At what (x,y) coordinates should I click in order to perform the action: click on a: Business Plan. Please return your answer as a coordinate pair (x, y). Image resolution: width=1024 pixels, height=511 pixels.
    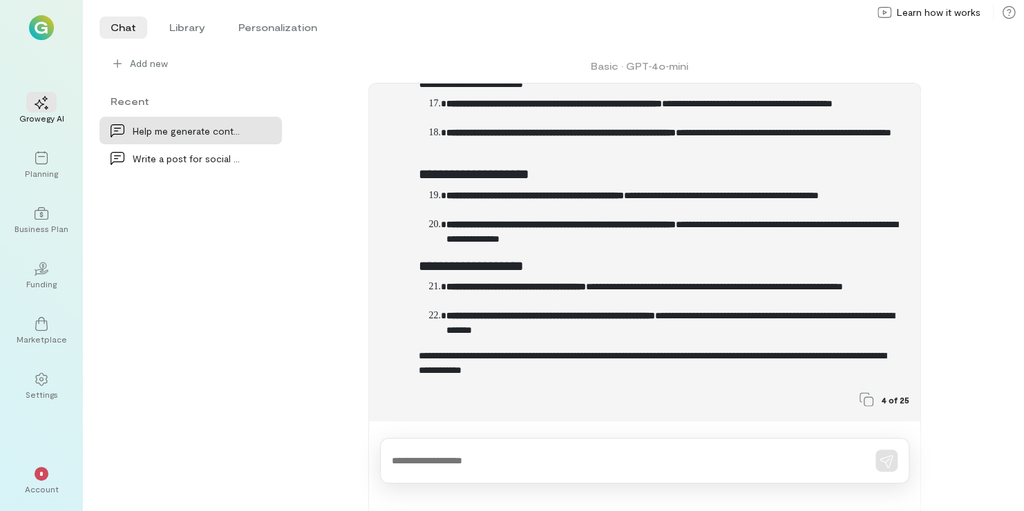
    Looking at the image, I should click on (41, 220).